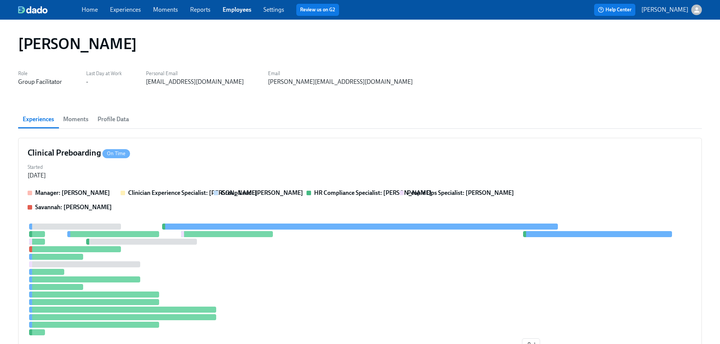  What do you see at coordinates (116, 153) in the screenshot?
I see `span: On Time` at bounding box center [116, 153].